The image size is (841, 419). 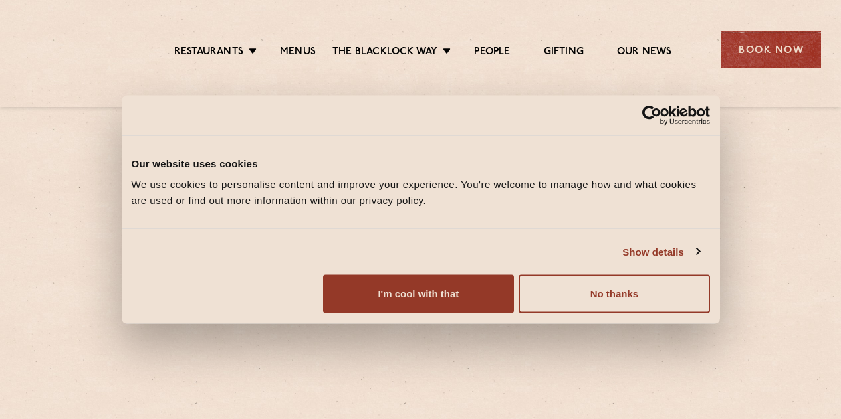 What do you see at coordinates (771, 49) in the screenshot?
I see `div: Book Now` at bounding box center [771, 49].